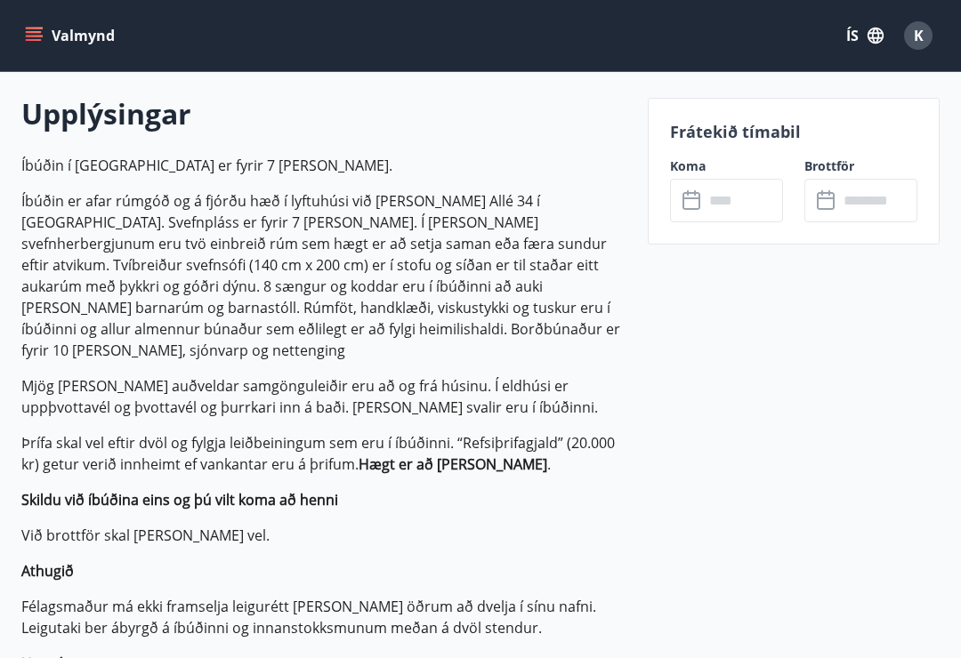 The image size is (961, 658). Describe the element at coordinates (860, 166) in the screenshot. I see `label: Brottför` at that location.